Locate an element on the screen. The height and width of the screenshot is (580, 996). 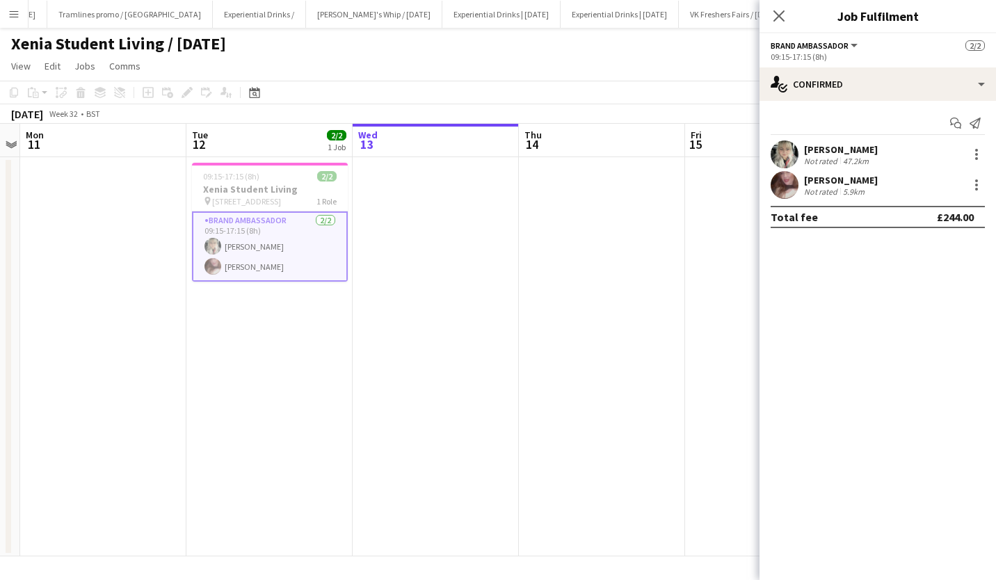
span: 12 is located at coordinates (199, 144).